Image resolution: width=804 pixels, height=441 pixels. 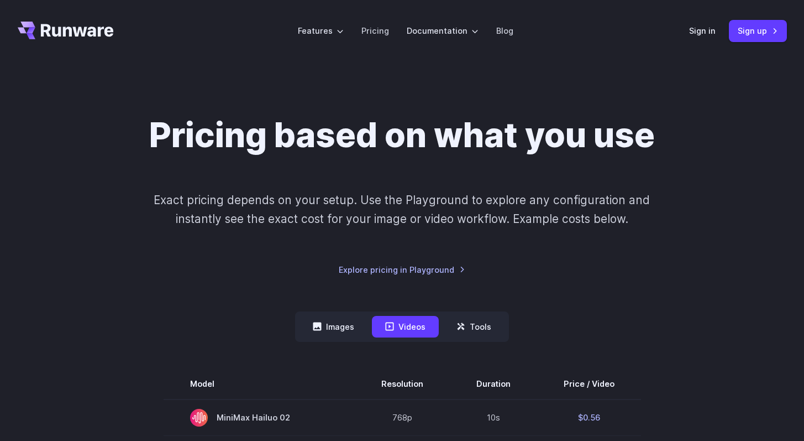 I want to click on th: Price / Video, so click(x=589, y=384).